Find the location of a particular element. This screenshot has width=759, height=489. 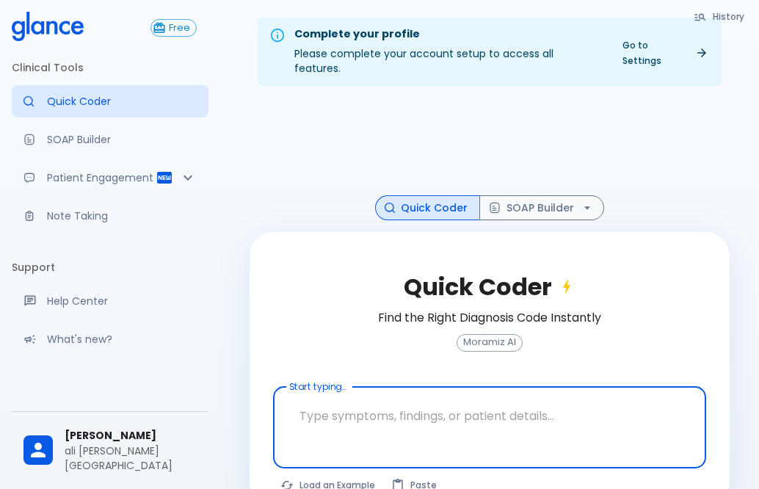

p: Quick Coder is located at coordinates (122, 101).